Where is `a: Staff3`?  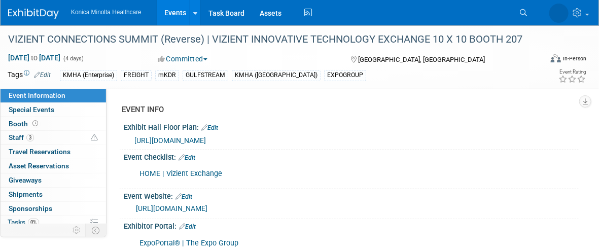 a: Staff3 is located at coordinates (53, 137).